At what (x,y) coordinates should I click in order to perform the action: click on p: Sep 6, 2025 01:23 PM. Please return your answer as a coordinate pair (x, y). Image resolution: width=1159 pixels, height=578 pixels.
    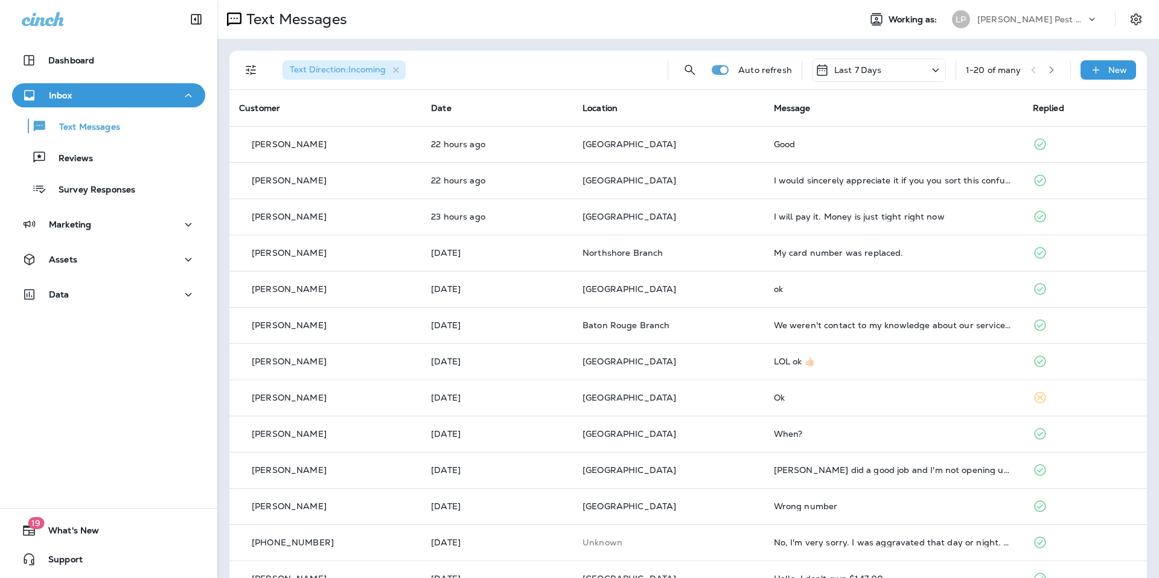
    Looking at the image, I should click on (497, 470).